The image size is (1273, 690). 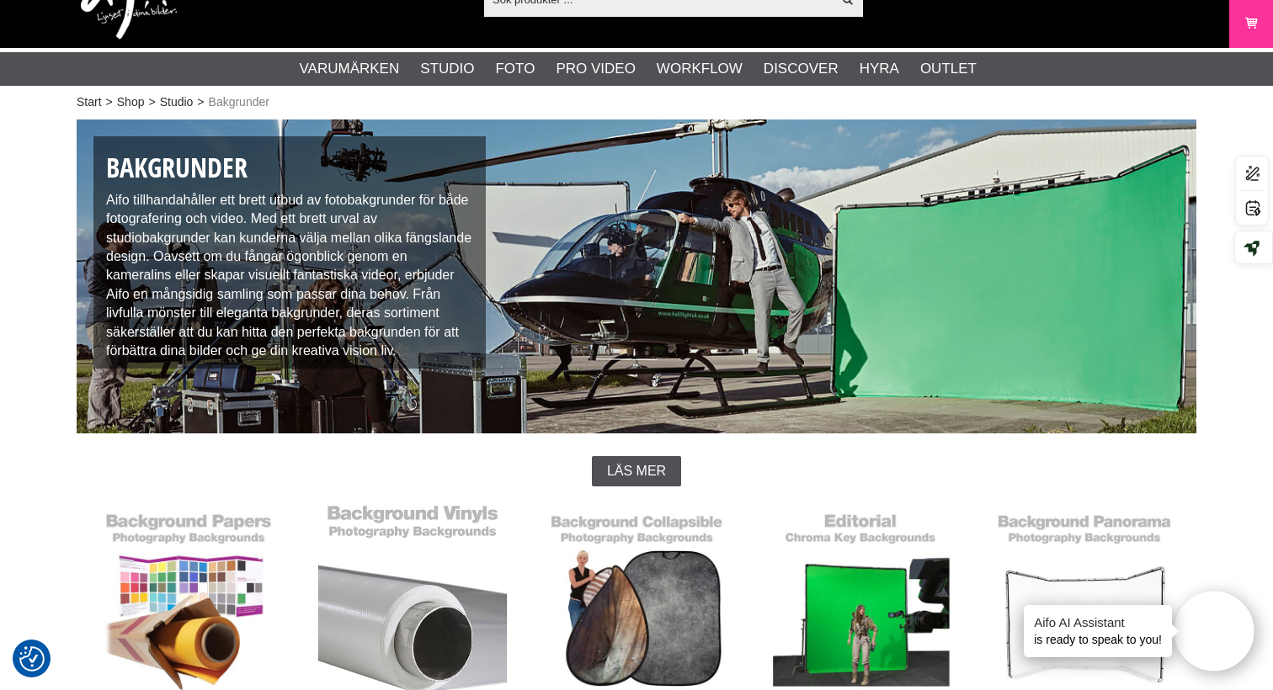 I want to click on h1: Bakgrunder, so click(x=290, y=167).